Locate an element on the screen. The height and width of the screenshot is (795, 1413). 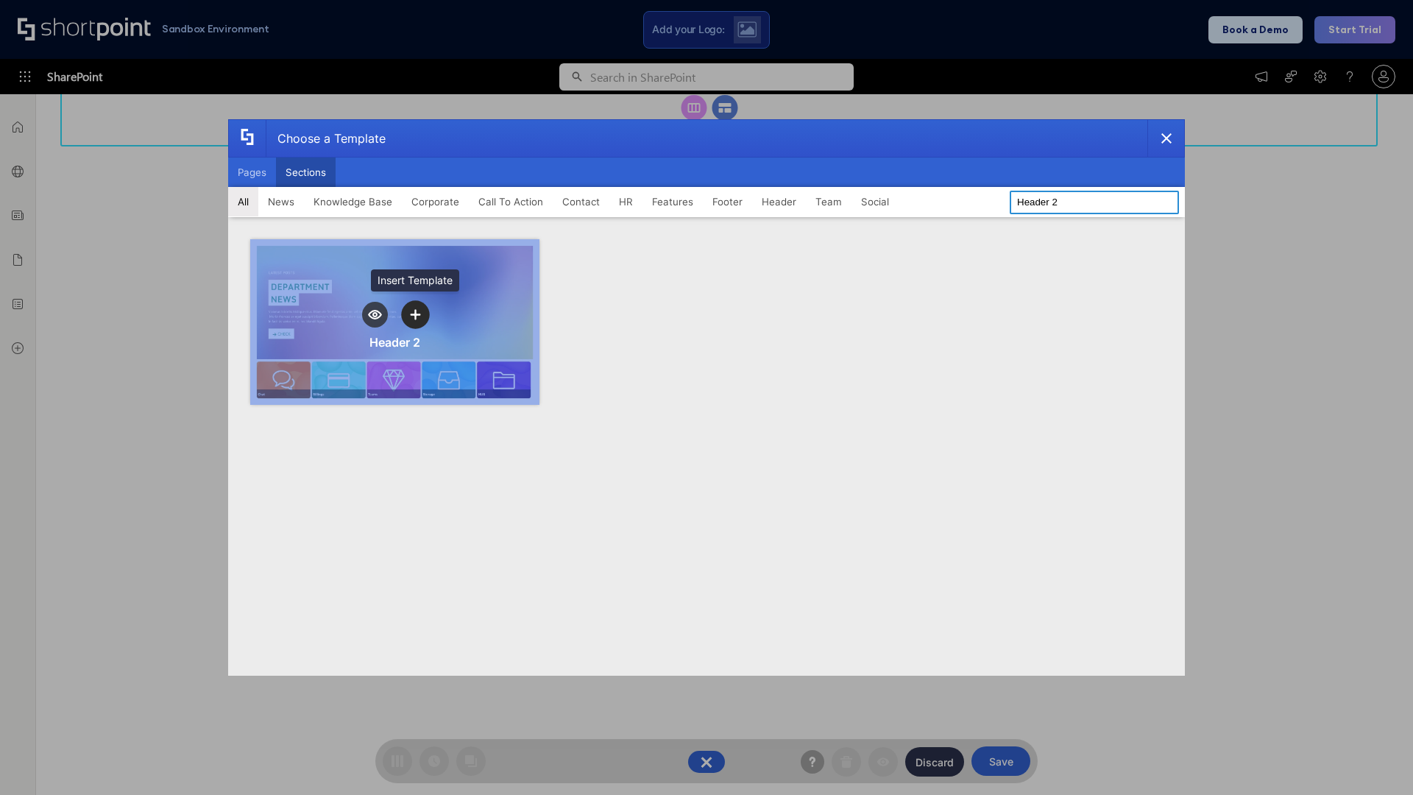
button: Features is located at coordinates (673, 202).